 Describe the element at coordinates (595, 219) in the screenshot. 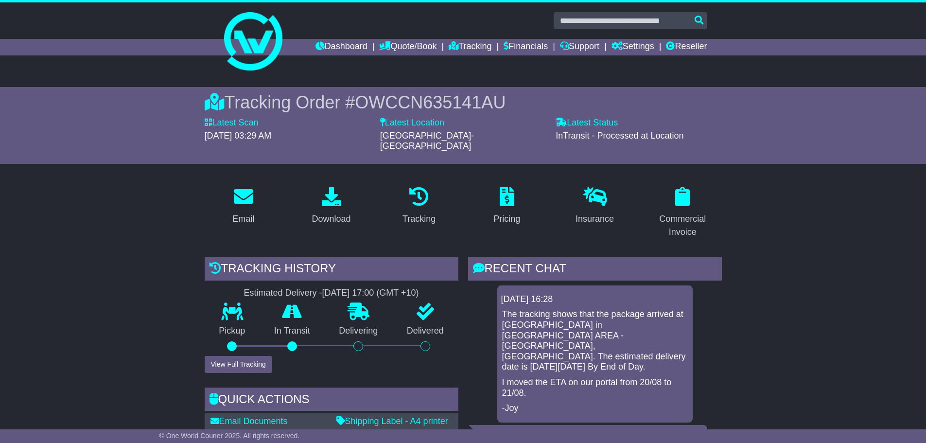

I see `div: Insurance` at that location.